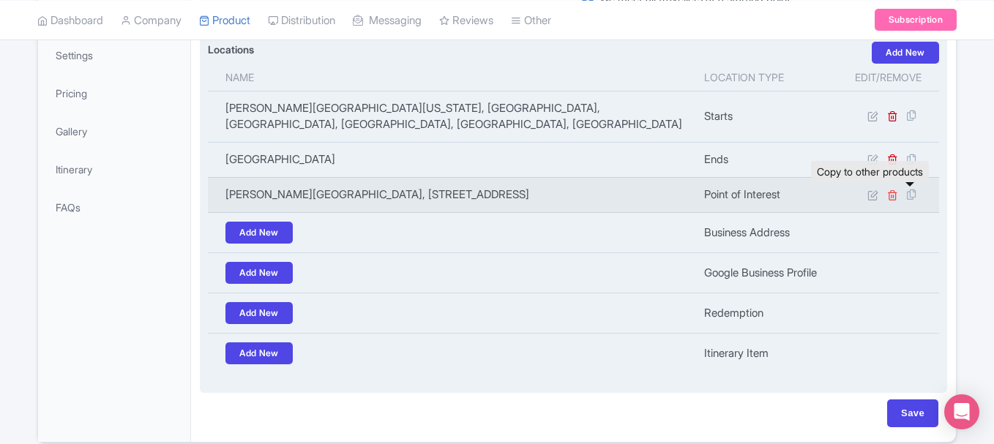  Describe the element at coordinates (870, 171) in the screenshot. I see `div: Copy to other products` at that location.